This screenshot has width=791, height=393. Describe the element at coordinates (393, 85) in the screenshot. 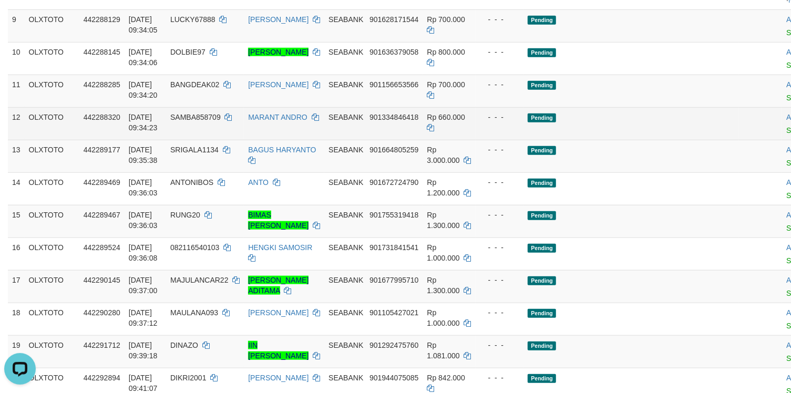

I see `span: Copy 901156653566 to clipboard` at that location.